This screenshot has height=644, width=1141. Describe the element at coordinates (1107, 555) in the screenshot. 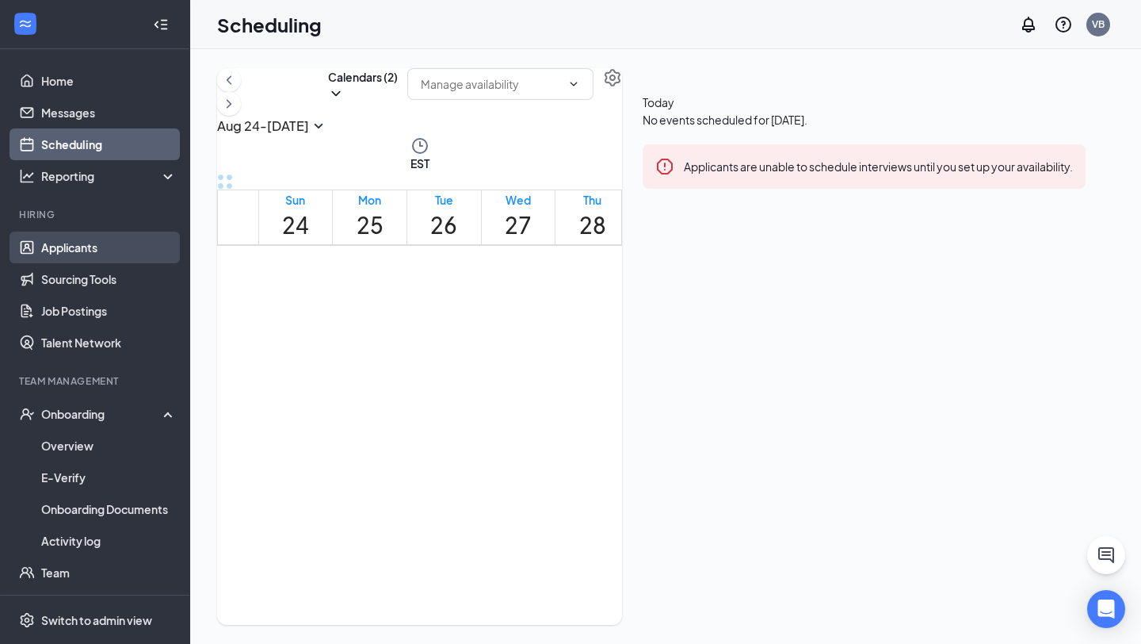

I see `button: ChatActive` at that location.